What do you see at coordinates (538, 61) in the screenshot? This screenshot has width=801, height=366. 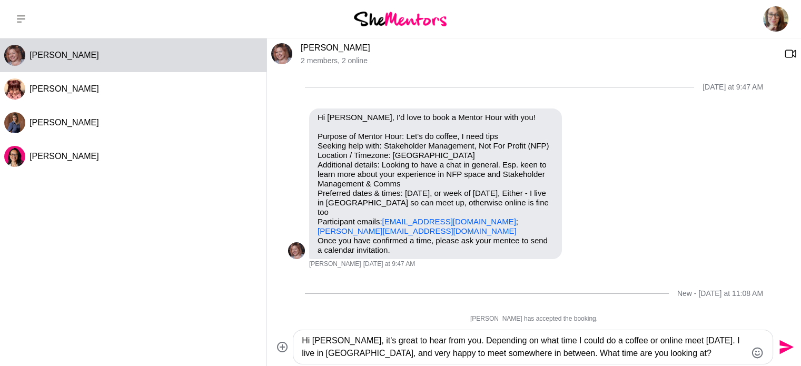 I see `p: 2 members , 2 online` at bounding box center [538, 61].